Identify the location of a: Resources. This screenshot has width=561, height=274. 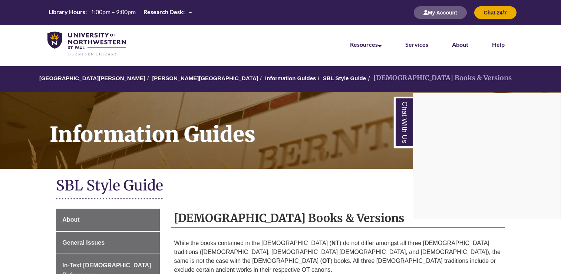
(366, 44).